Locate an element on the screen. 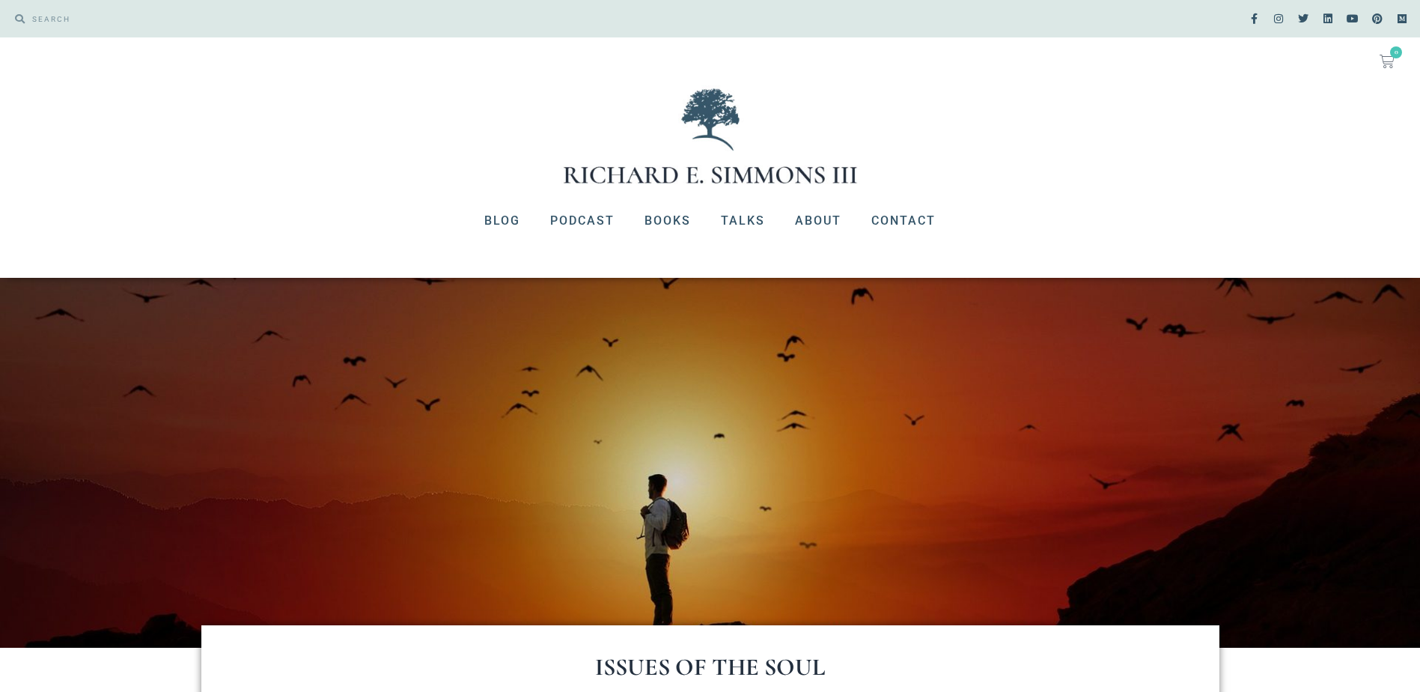 The image size is (1420, 692). a: Talks is located at coordinates (742, 221).